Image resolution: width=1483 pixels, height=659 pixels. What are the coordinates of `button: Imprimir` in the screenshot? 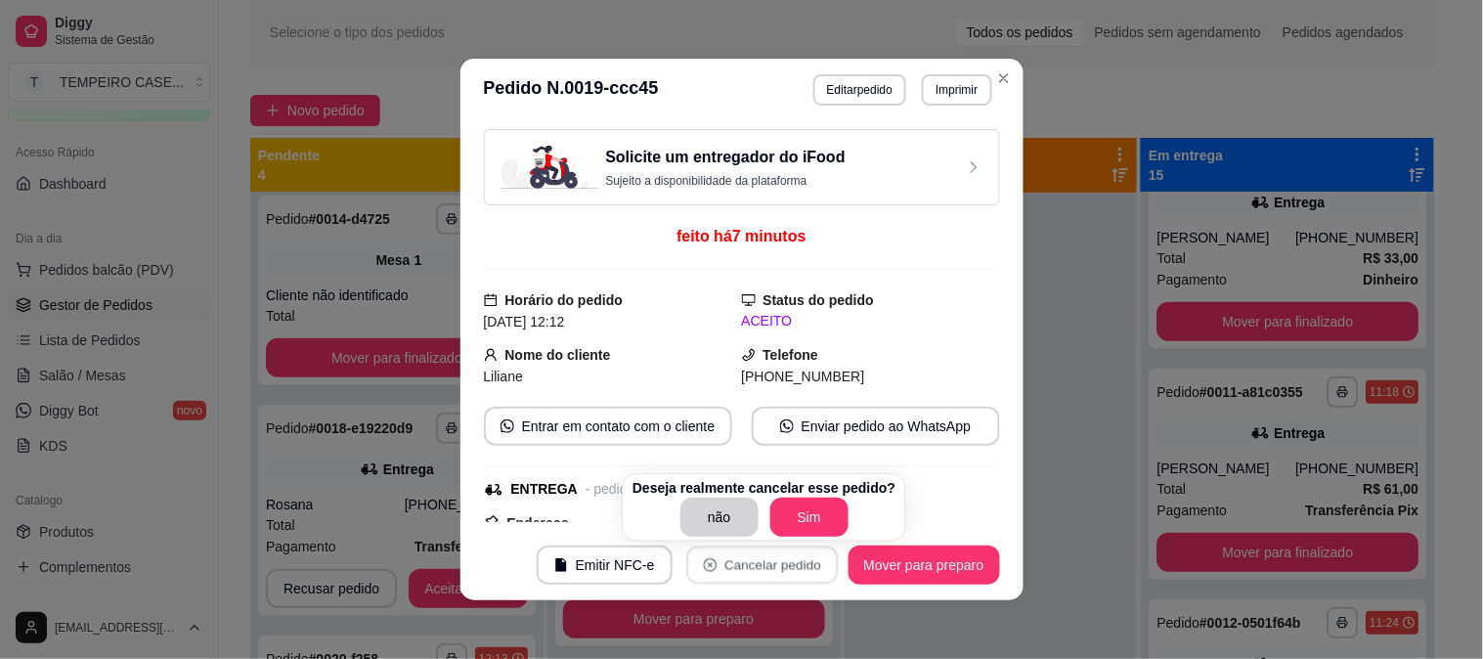 It's located at (956, 90).